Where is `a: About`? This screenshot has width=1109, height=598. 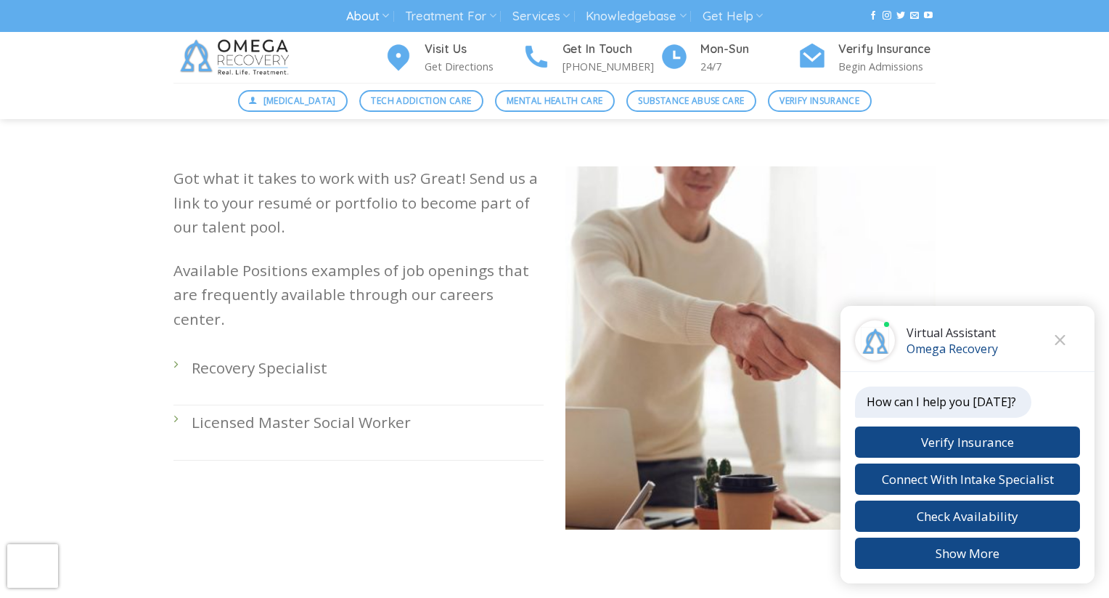 a: About is located at coordinates (367, 16).